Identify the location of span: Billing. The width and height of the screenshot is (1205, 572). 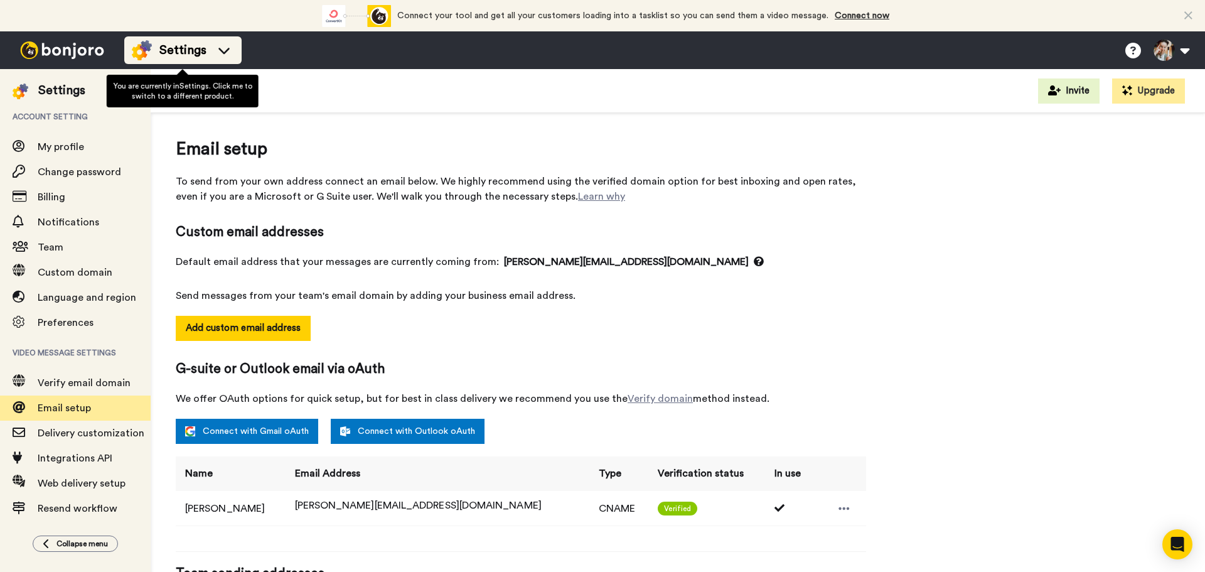
(51, 197).